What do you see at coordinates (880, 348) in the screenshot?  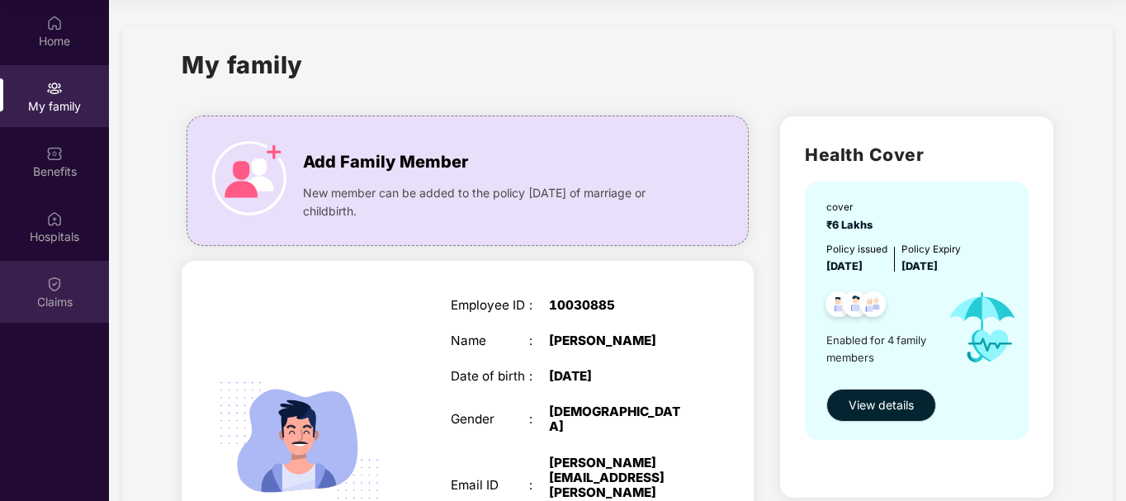 I see `span: Enabled for 4 family members` at bounding box center [880, 348].